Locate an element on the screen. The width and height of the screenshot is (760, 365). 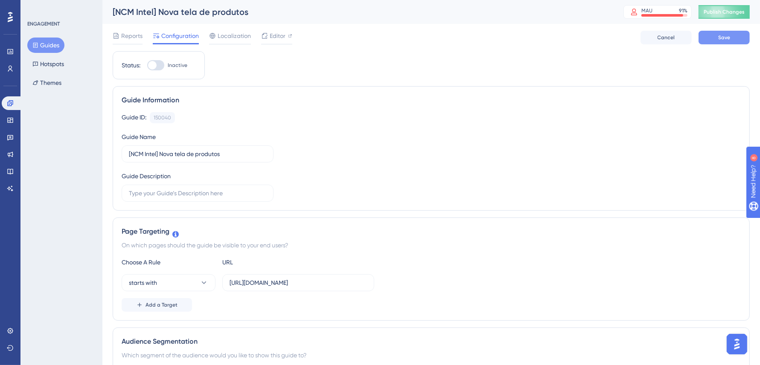
div: 150040 is located at coordinates (162, 118).